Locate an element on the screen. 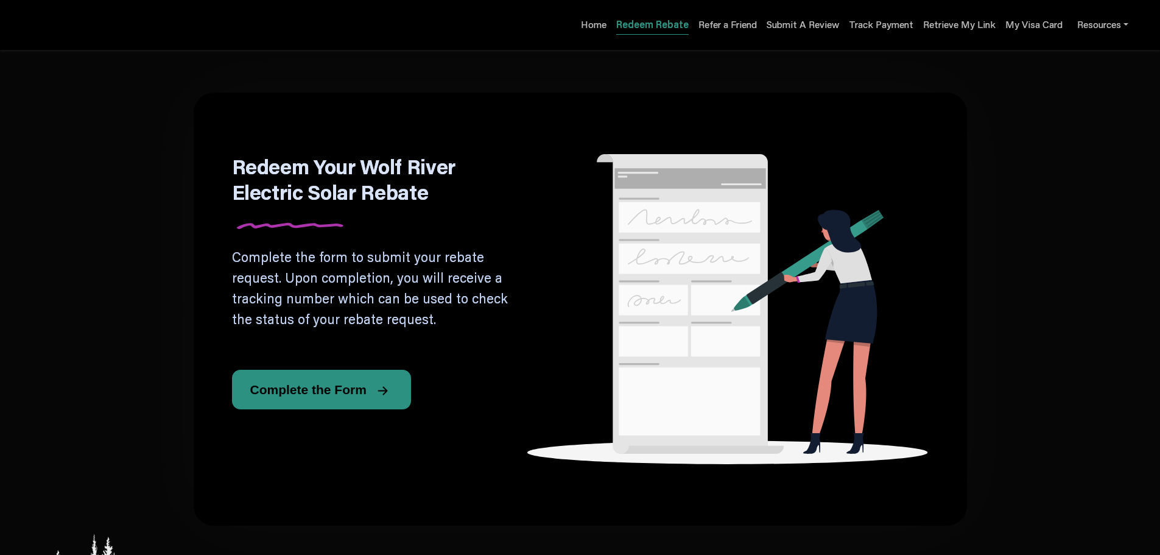 The height and width of the screenshot is (555, 1160). a: Track Payment is located at coordinates (881, 26).